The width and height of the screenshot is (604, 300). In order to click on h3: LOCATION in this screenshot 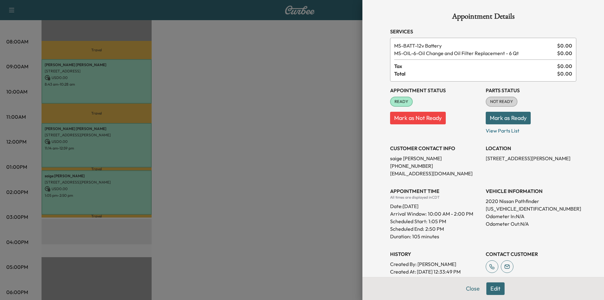, I will do `click(531, 148)`.